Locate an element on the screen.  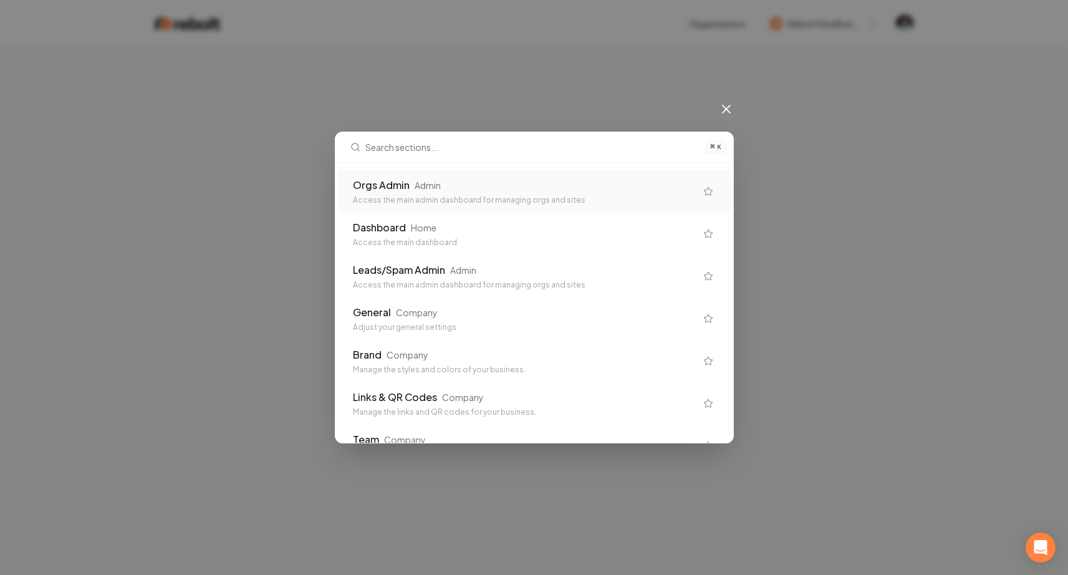
div: Open Intercom Messenger is located at coordinates (1041, 547).